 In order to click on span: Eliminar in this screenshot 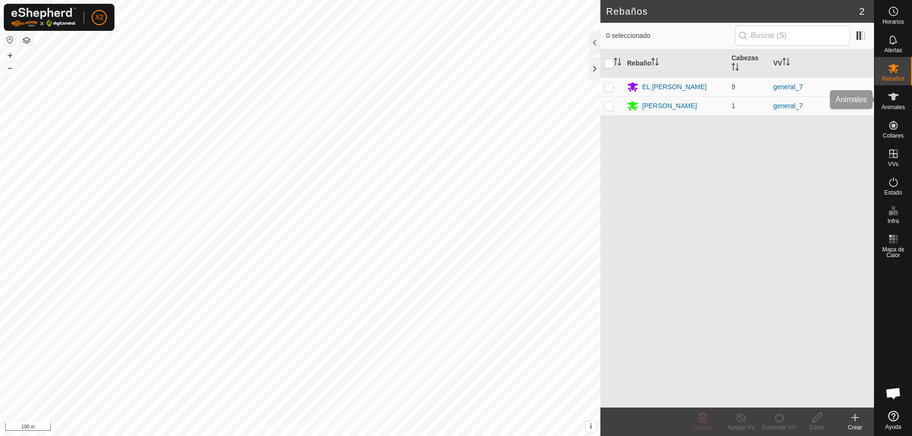, I will do `click(702, 428)`.